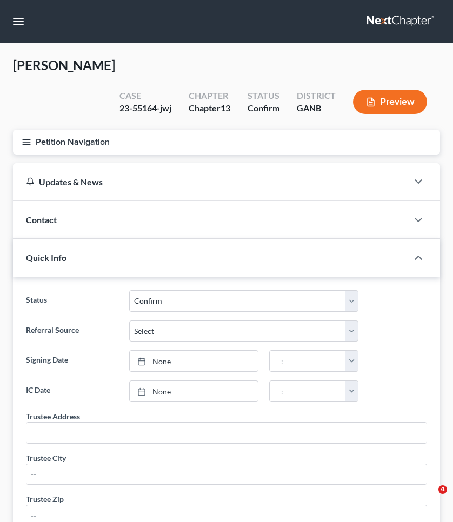 The image size is (453, 522). I want to click on div: Case, so click(145, 96).